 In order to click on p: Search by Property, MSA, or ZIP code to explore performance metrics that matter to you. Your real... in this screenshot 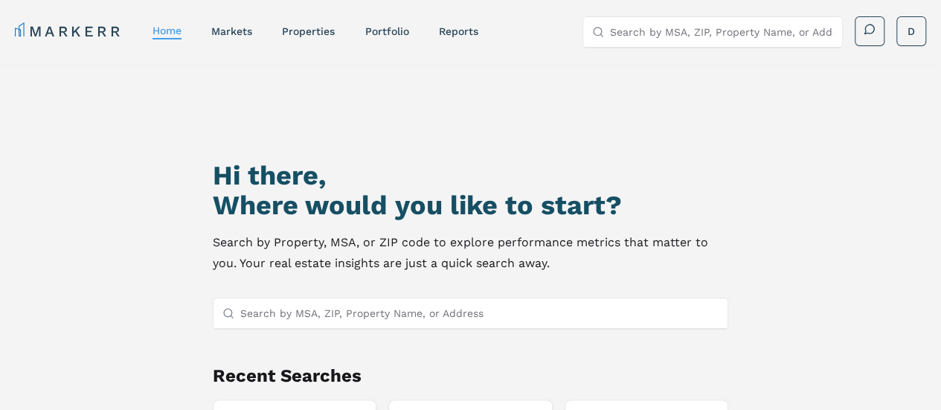, I will do `click(471, 253)`.